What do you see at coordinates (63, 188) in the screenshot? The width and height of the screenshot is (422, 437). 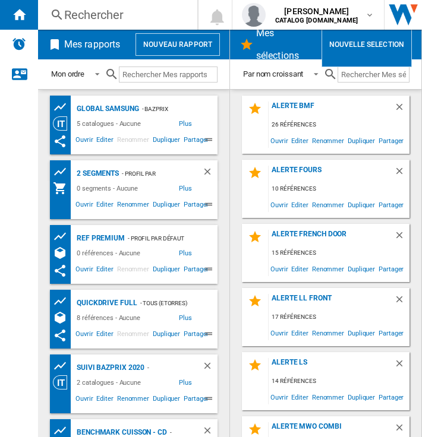 I see `div: Mon assortiment` at bounding box center [63, 188].